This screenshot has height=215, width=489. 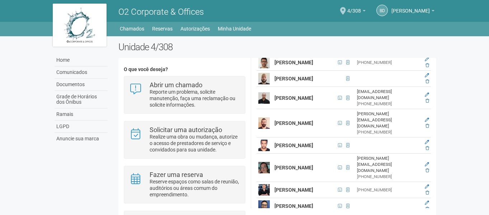 What do you see at coordinates (411, 7) in the screenshot?
I see `span: Bárbara de Mello Teixeira Carneiro` at bounding box center [411, 7].